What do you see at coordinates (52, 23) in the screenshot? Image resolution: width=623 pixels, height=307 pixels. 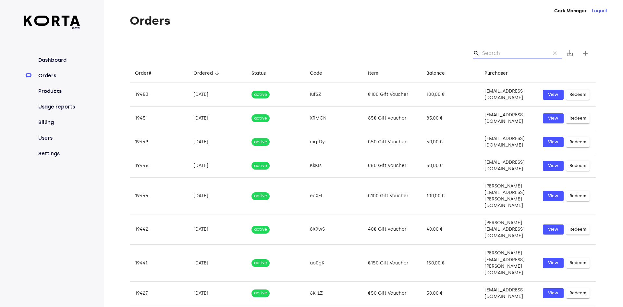 I see `a: beta` at bounding box center [52, 23].